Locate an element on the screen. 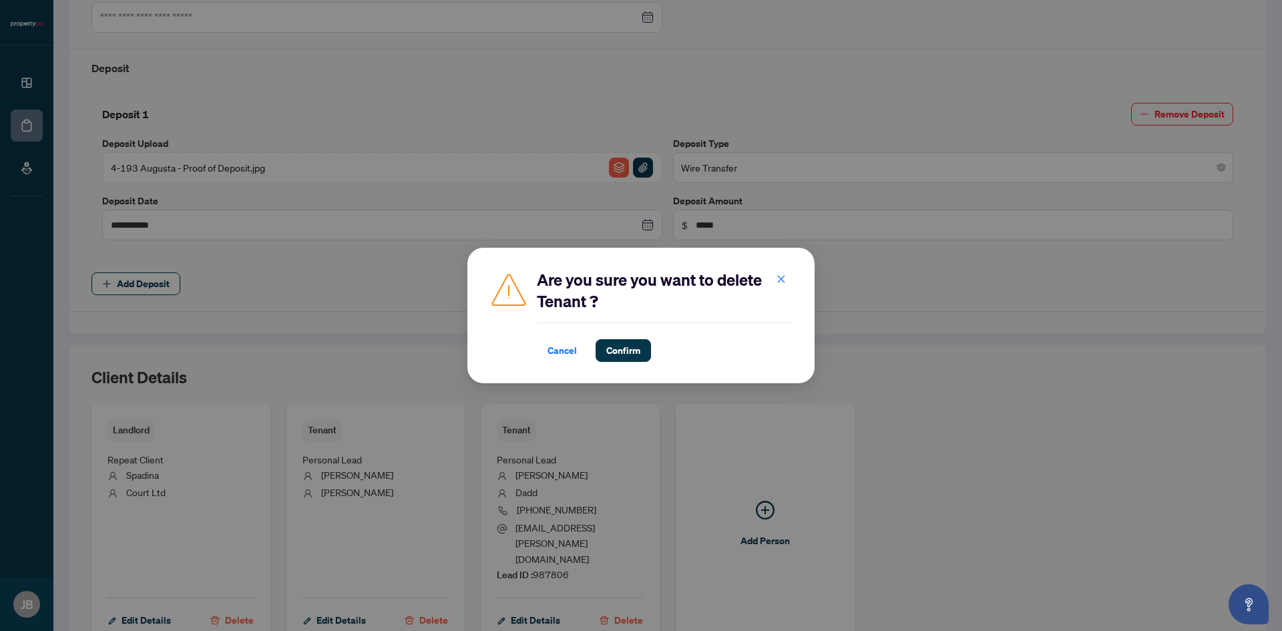 The width and height of the screenshot is (1282, 631). h2: Are you sure you want to delete Tenant ? is located at coordinates (665, 291).